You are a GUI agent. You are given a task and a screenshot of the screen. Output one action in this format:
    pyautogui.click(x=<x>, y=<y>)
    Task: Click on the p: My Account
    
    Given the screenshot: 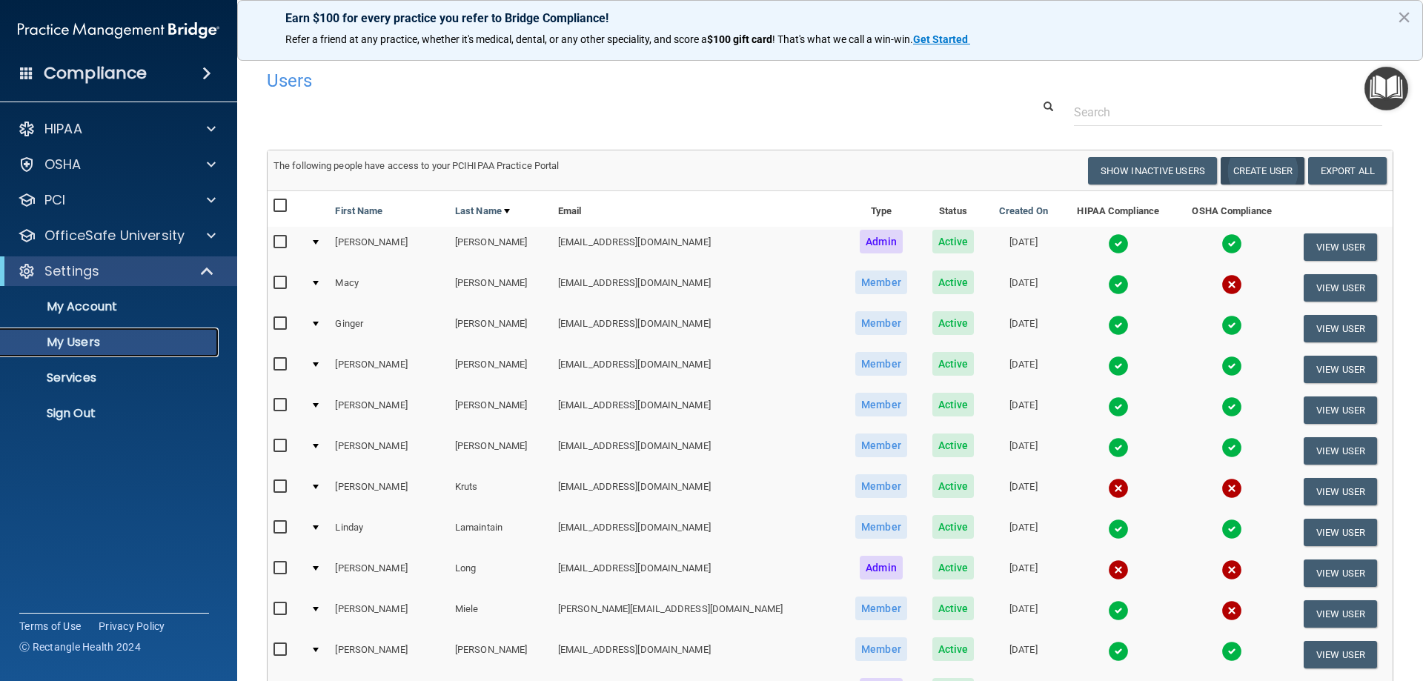 What is the action you would take?
    pyautogui.click(x=110, y=307)
    